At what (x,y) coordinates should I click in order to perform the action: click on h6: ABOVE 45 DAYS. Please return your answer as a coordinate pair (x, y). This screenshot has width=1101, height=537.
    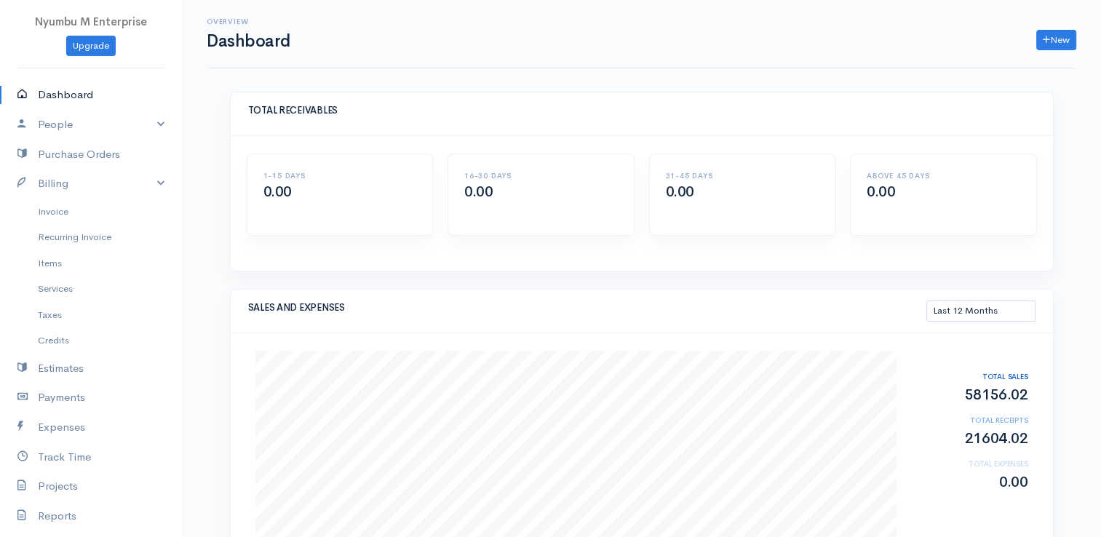
    Looking at the image, I should click on (943, 175).